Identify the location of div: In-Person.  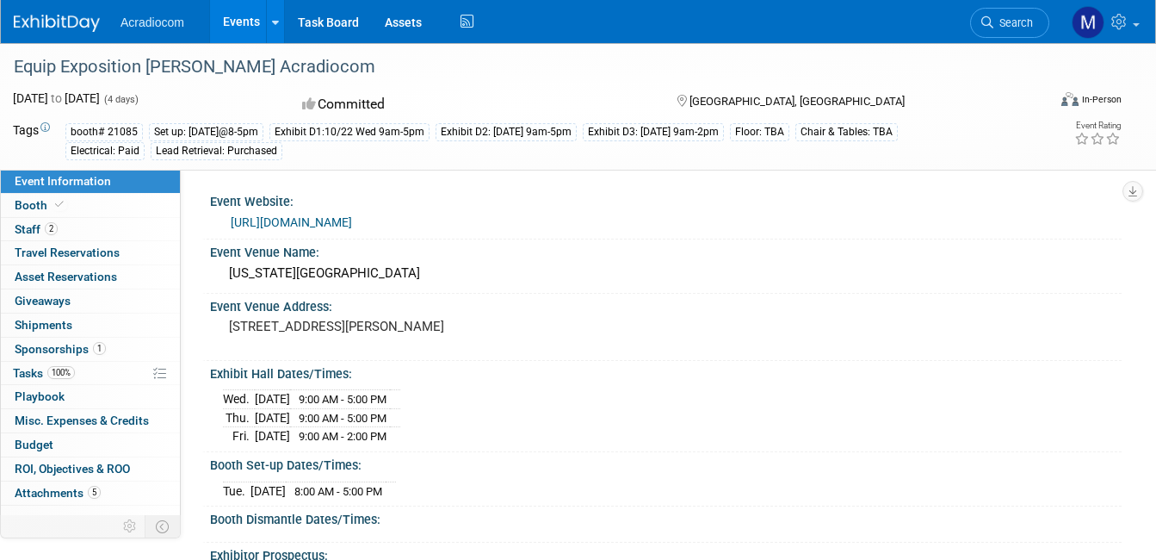
(1101, 99).